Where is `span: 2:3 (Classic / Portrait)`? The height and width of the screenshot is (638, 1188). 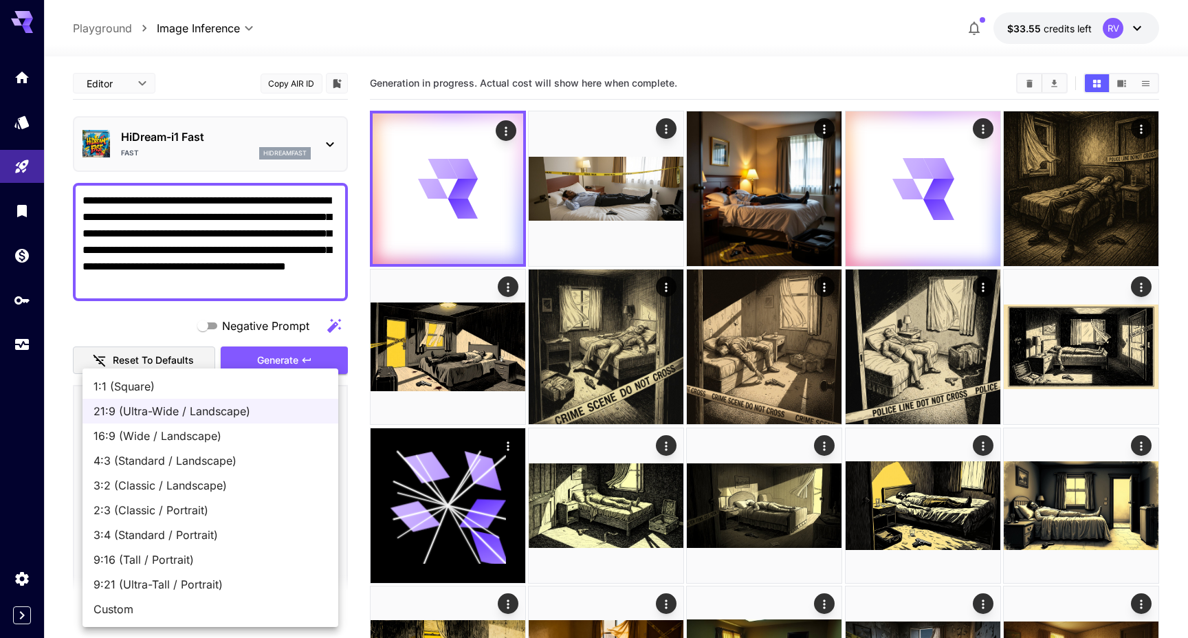 span: 2:3 (Classic / Portrait) is located at coordinates (210, 510).